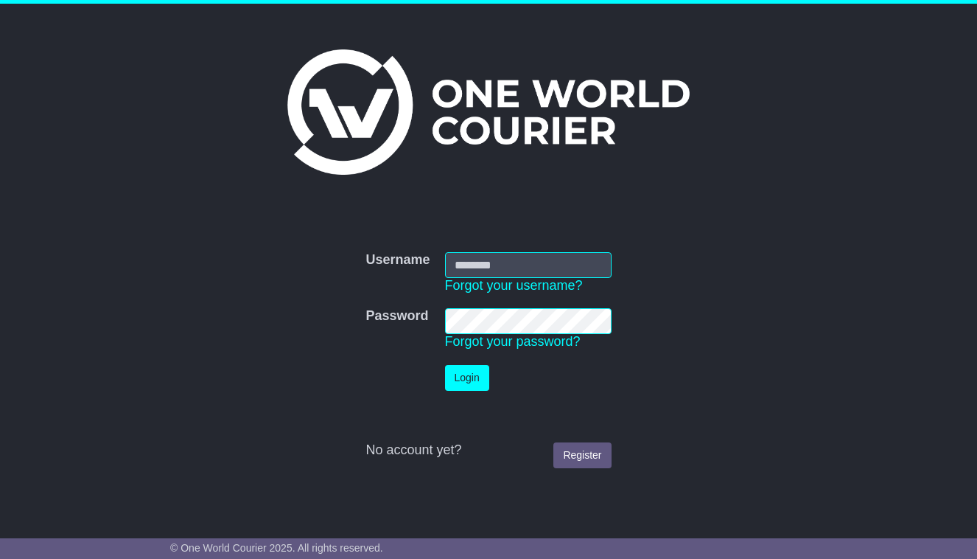 The image size is (977, 559). Describe the element at coordinates (276, 548) in the screenshot. I see `span: © One World Courier 2025. All rights reserved.` at that location.